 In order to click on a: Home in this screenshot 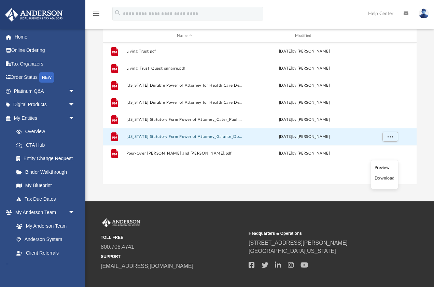, I will do `click(45, 37)`.